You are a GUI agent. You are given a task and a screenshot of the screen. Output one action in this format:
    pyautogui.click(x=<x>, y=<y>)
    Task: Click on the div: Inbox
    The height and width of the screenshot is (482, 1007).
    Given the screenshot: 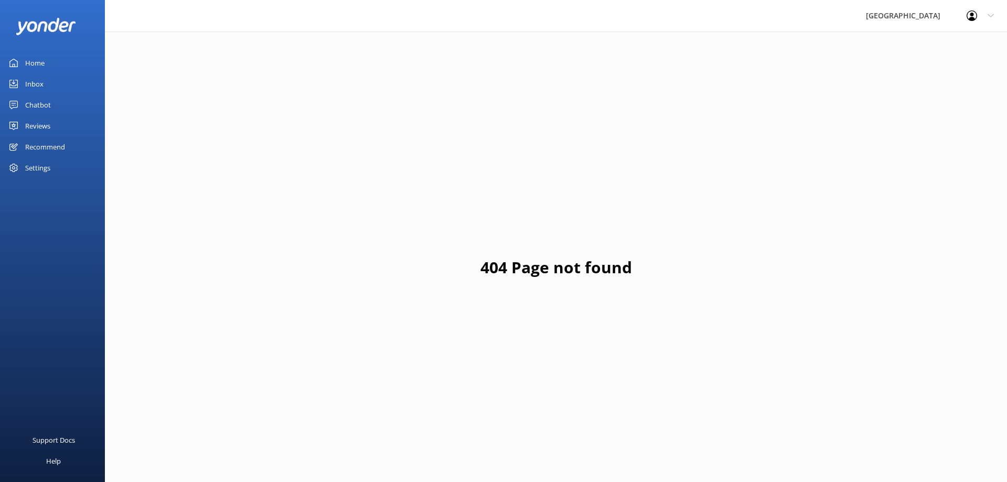 What is the action you would take?
    pyautogui.click(x=34, y=84)
    